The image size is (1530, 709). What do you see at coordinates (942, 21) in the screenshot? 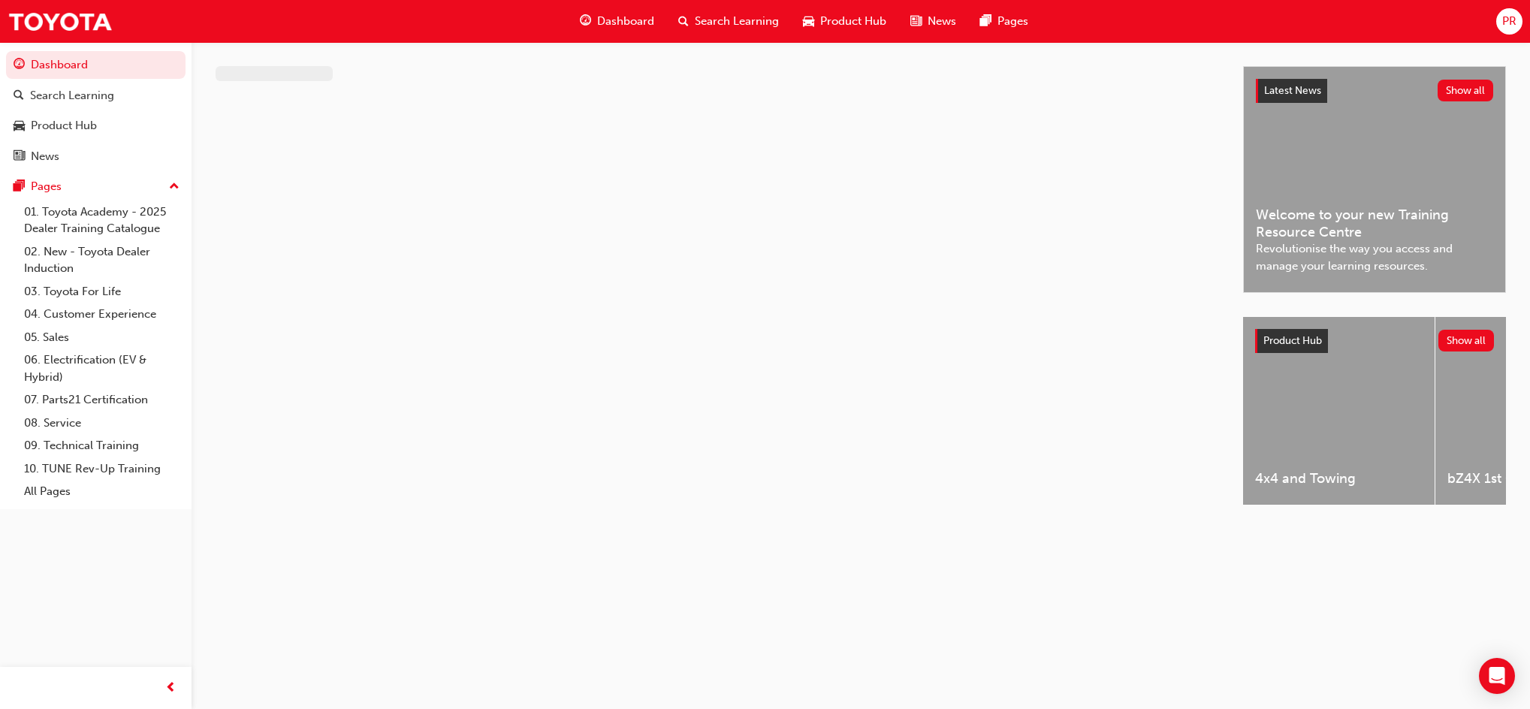
I see `span: News` at bounding box center [942, 21].